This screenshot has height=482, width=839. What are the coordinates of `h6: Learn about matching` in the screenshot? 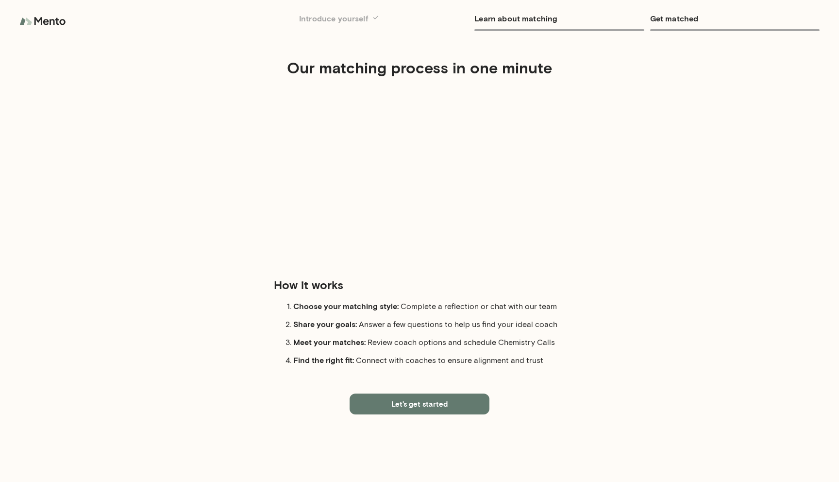 It's located at (559, 18).